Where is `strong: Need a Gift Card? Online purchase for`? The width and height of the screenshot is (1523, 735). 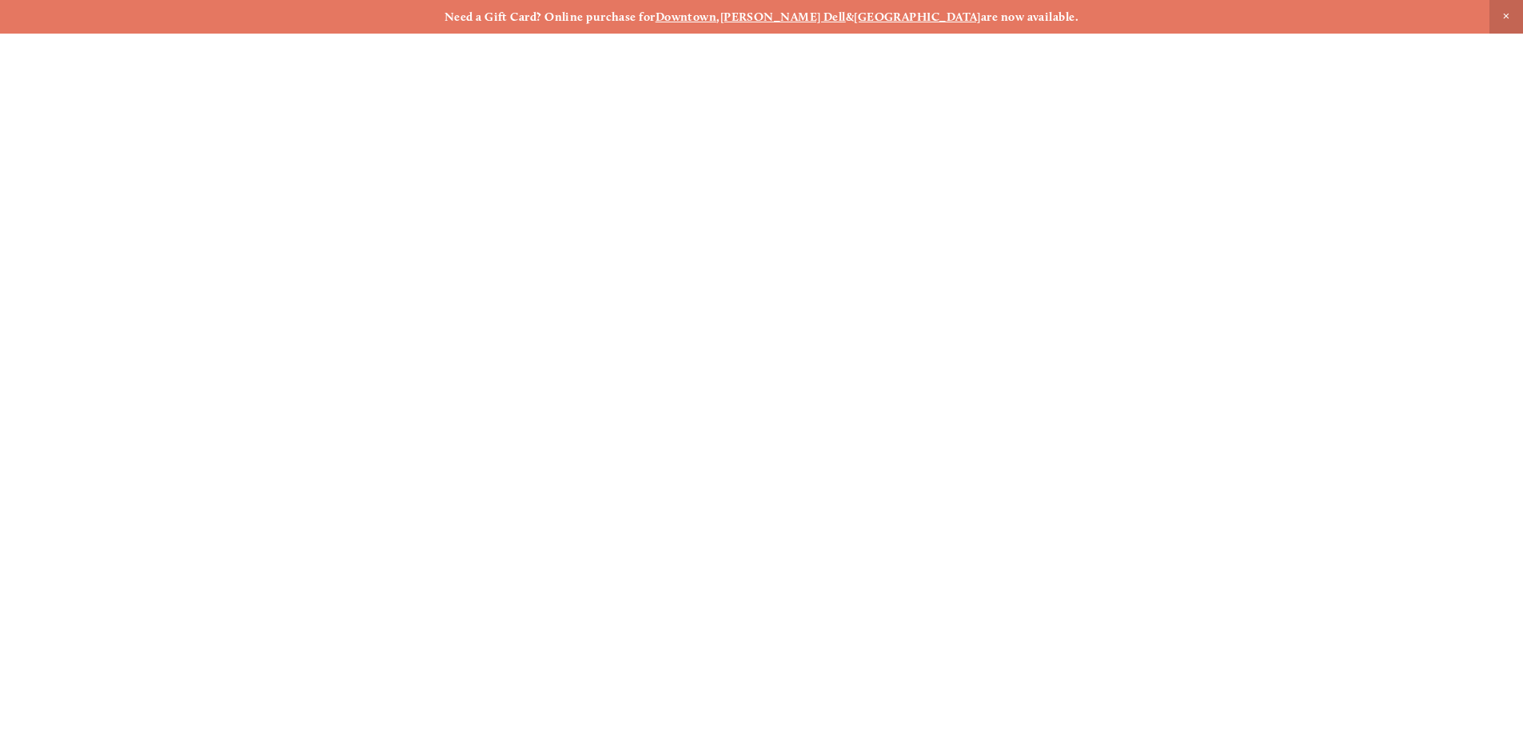 strong: Need a Gift Card? Online purchase for is located at coordinates (550, 17).